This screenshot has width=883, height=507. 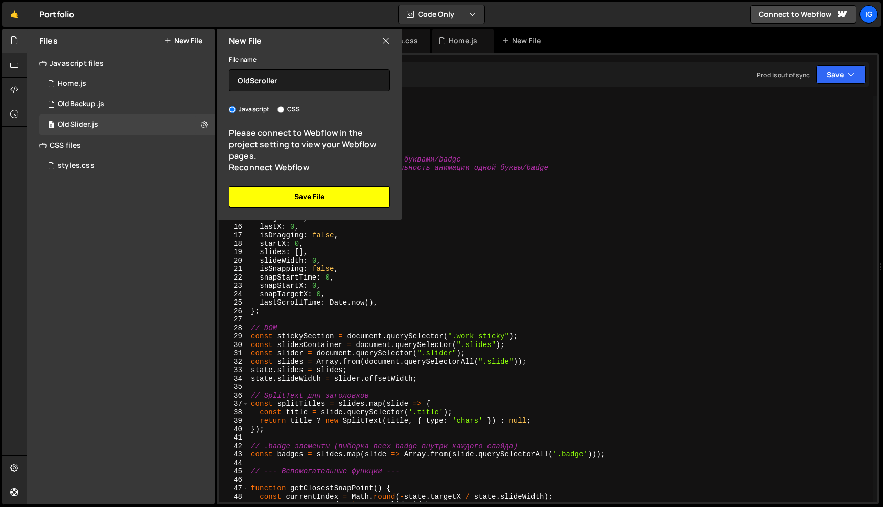 I want to click on div: Ig, so click(x=869, y=14).